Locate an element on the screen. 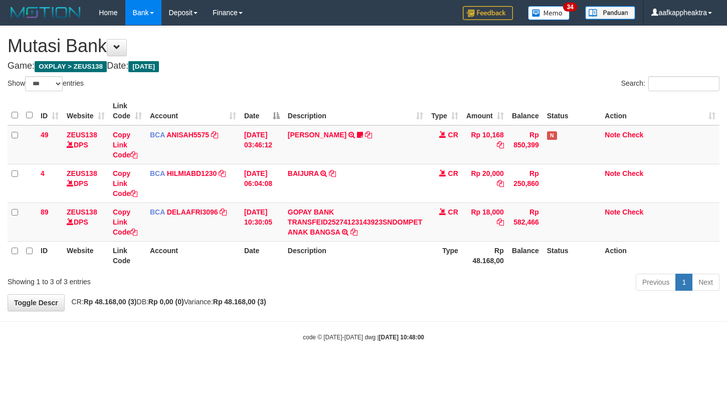 The height and width of the screenshot is (398, 727). a: Copy INA PAUJANAH to clipboard is located at coordinates (369, 135).